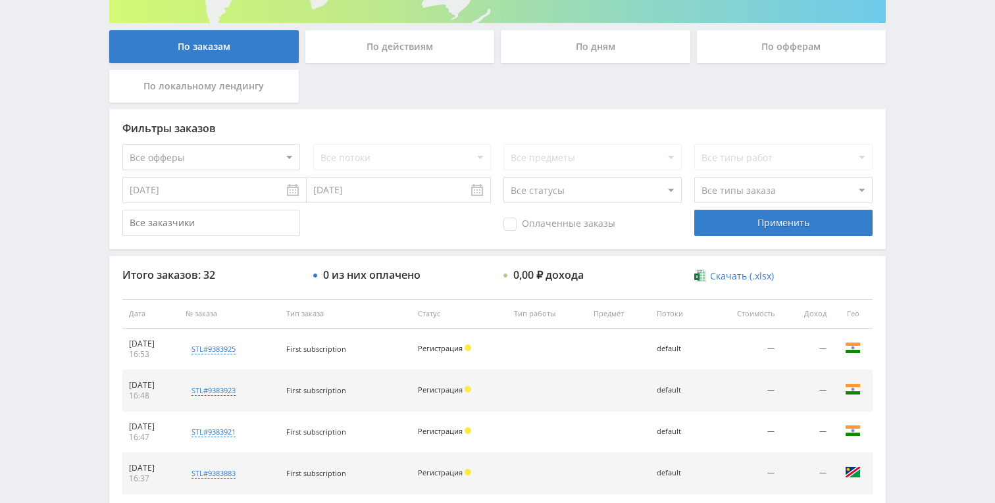  Describe the element at coordinates (806, 314) in the screenshot. I see `th: Доход` at that location.